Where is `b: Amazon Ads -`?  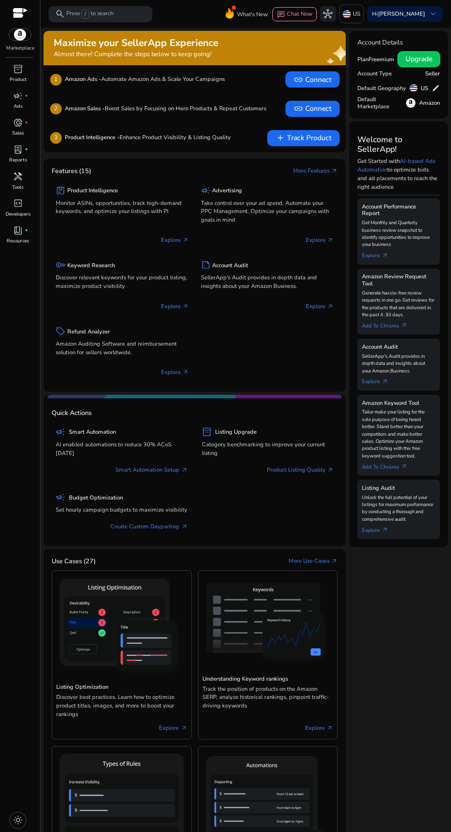 b: Amazon Ads - is located at coordinates (83, 79).